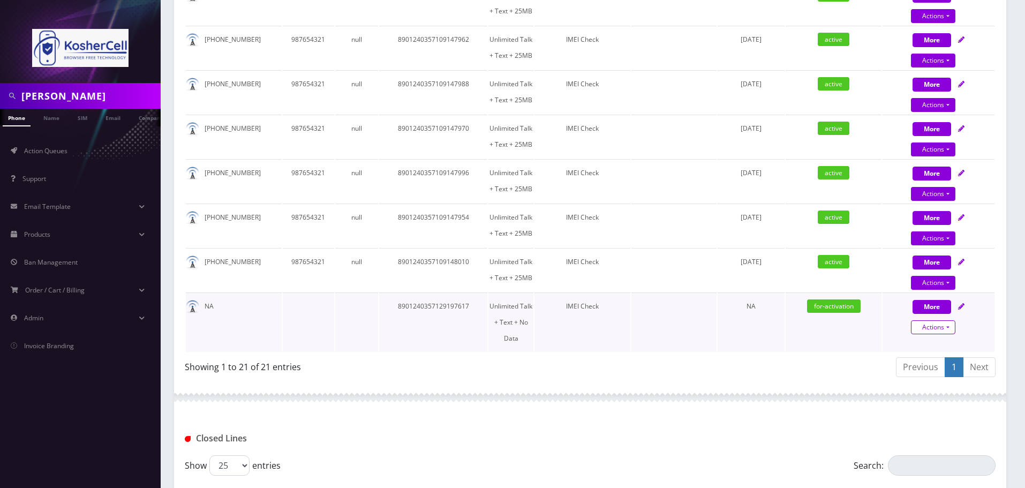 The height and width of the screenshot is (488, 1025). Describe the element at coordinates (511, 322) in the screenshot. I see `td: Unlimited Talk + Text + No Data` at that location.